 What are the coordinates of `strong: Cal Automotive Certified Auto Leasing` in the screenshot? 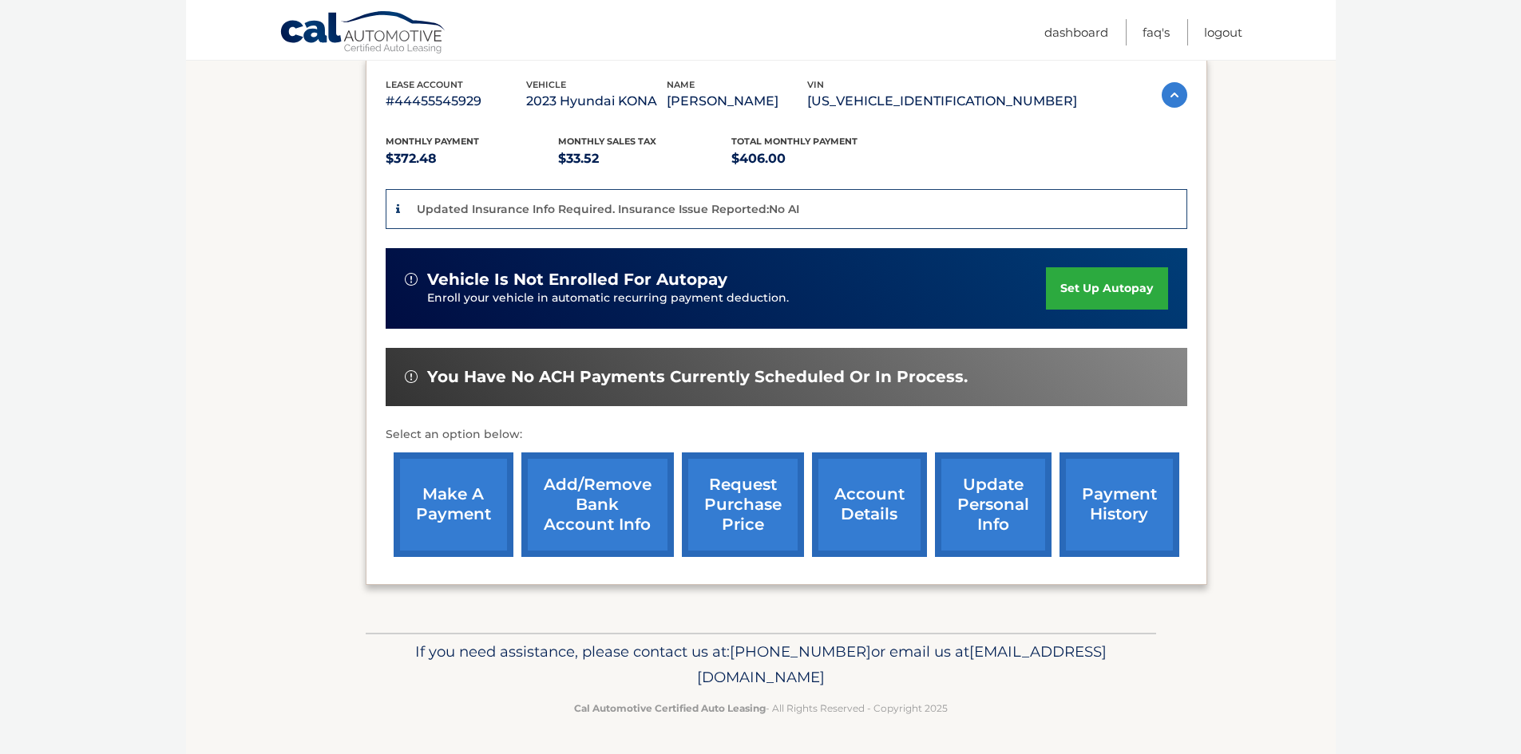 It's located at (670, 708).